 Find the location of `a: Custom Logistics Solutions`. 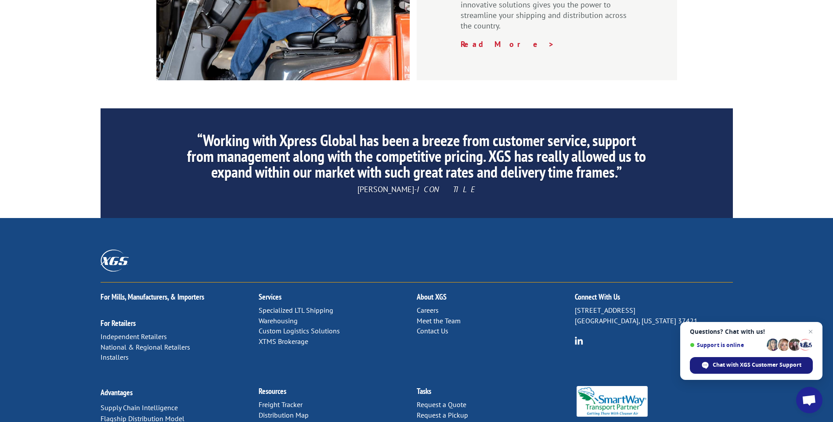

a: Custom Logistics Solutions is located at coordinates (299, 331).